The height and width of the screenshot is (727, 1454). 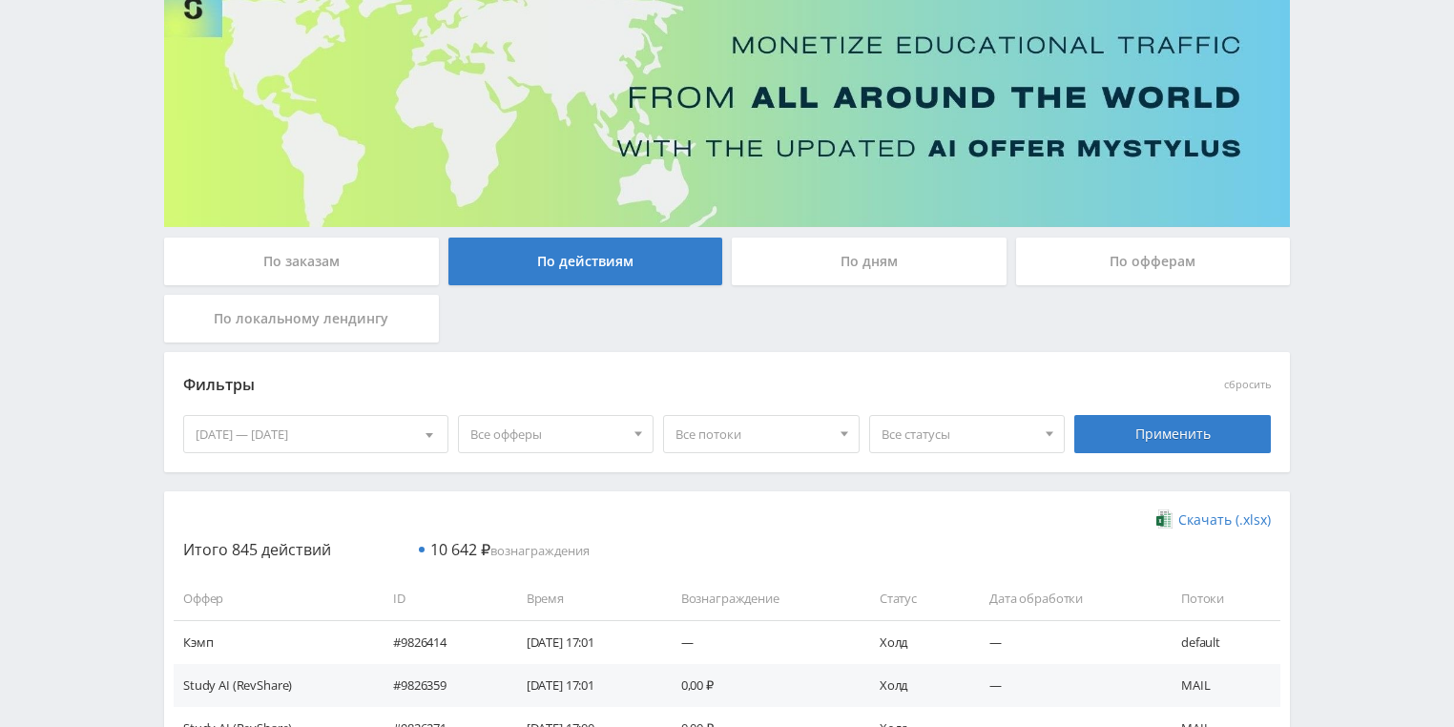 I want to click on td: Время, so click(x=585, y=598).